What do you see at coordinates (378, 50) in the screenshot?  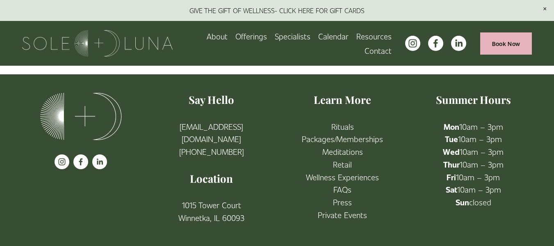 I see `a: Contact` at bounding box center [378, 50].